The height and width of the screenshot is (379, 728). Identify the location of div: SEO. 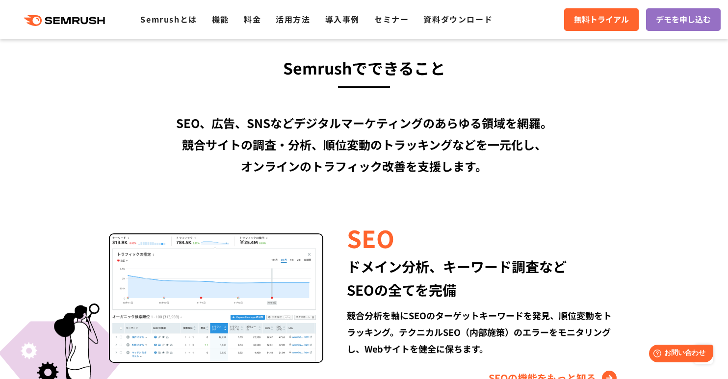
(483, 238).